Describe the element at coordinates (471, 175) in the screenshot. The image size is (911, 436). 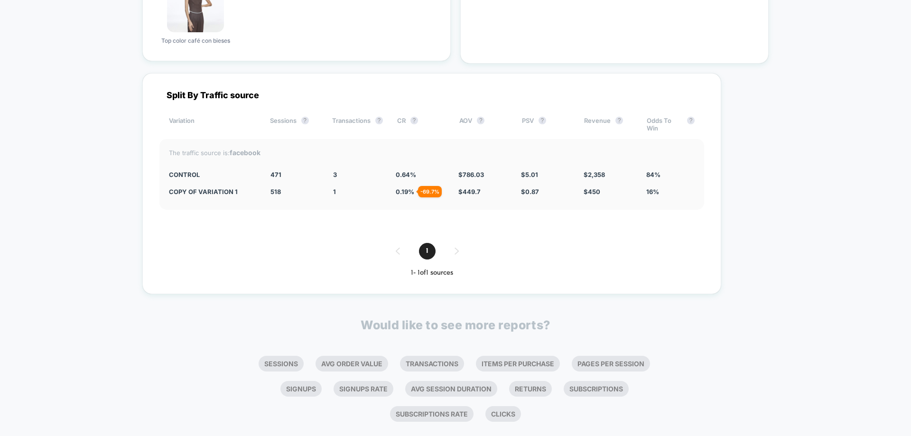
I see `span: $ 786.03` at that location.